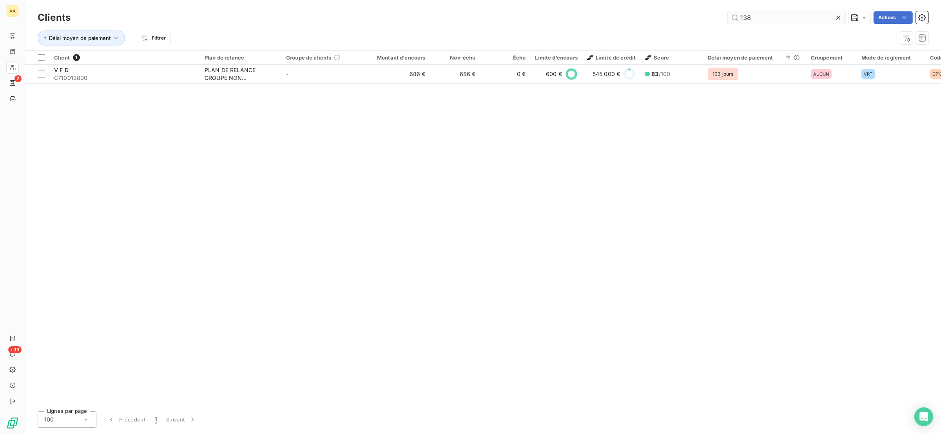  I want to click on div: Plan de relance, so click(241, 58).